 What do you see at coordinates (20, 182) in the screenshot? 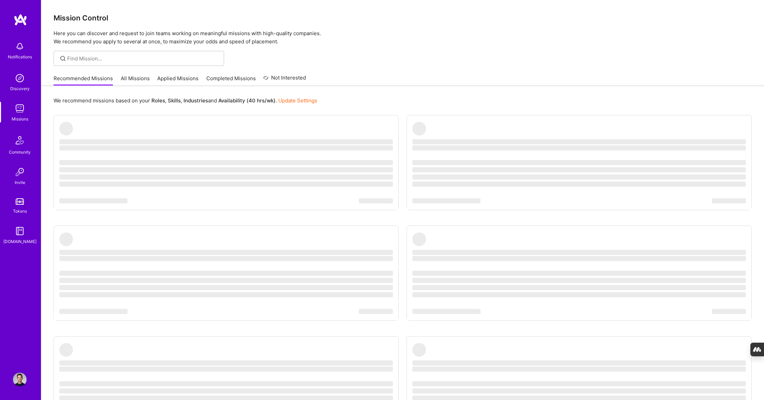
I see `div: Invite` at bounding box center [20, 182].